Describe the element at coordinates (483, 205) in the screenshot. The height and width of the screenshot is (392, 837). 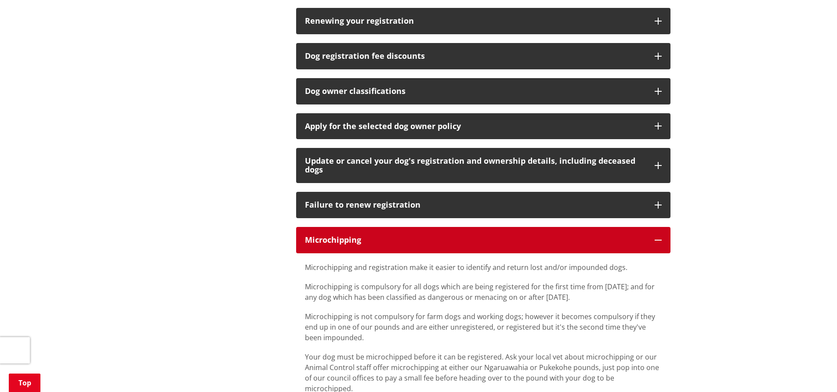
I see `button: Failure to renew registration` at that location.